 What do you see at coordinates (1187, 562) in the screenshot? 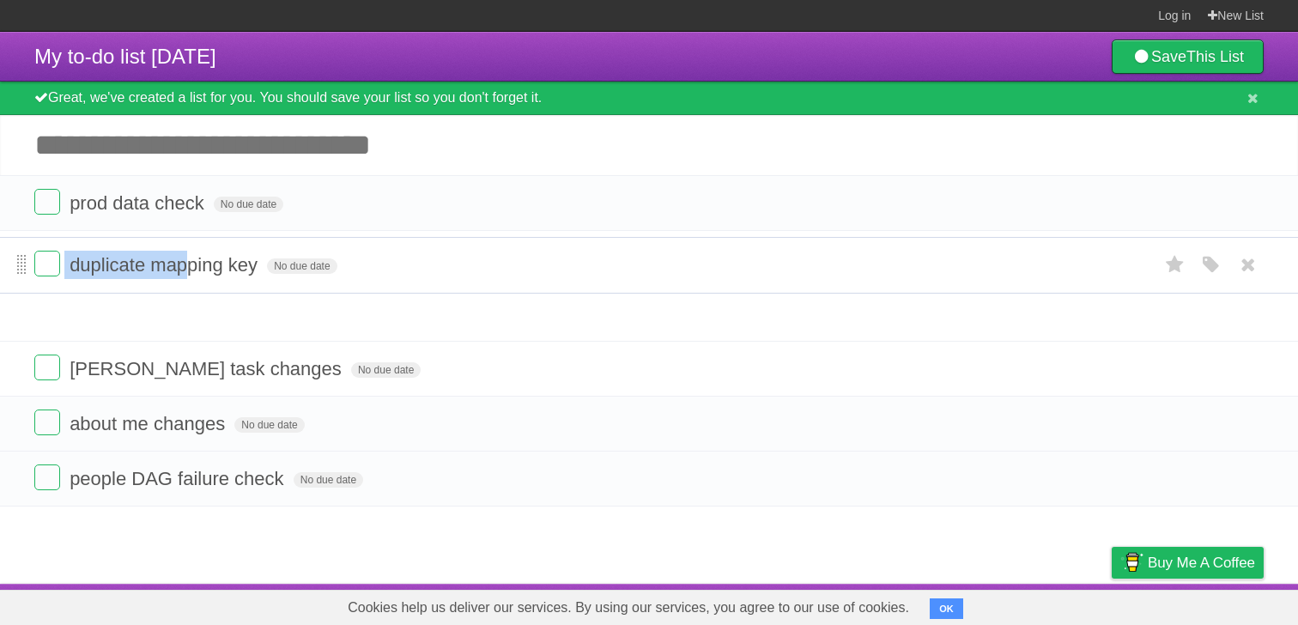
I see `a: Buy me a coffee` at bounding box center [1187, 562].